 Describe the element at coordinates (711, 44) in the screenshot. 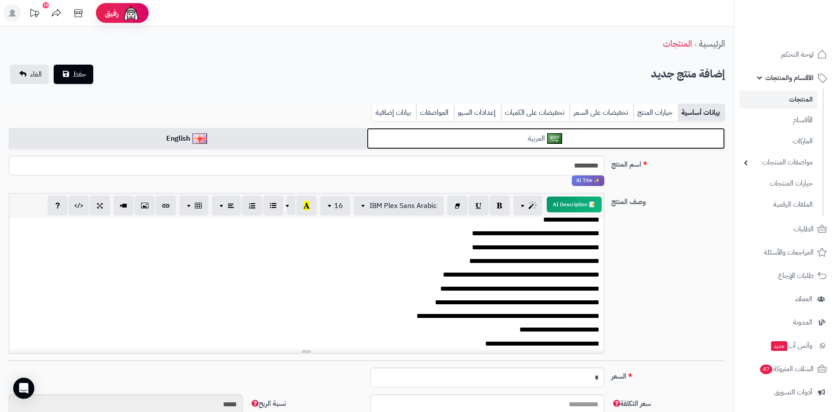

I see `a: الرئيسية` at that location.